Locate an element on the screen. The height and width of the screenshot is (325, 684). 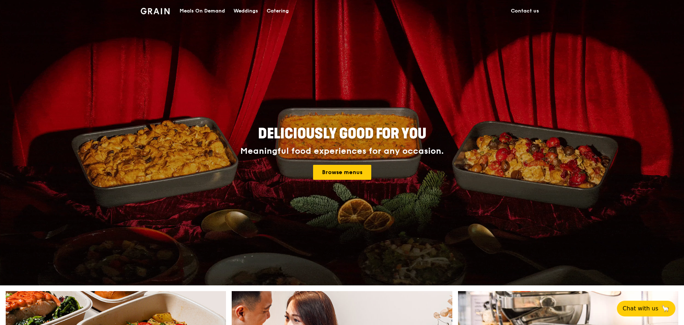
button: Chat with us🦙 is located at coordinates (646, 309).